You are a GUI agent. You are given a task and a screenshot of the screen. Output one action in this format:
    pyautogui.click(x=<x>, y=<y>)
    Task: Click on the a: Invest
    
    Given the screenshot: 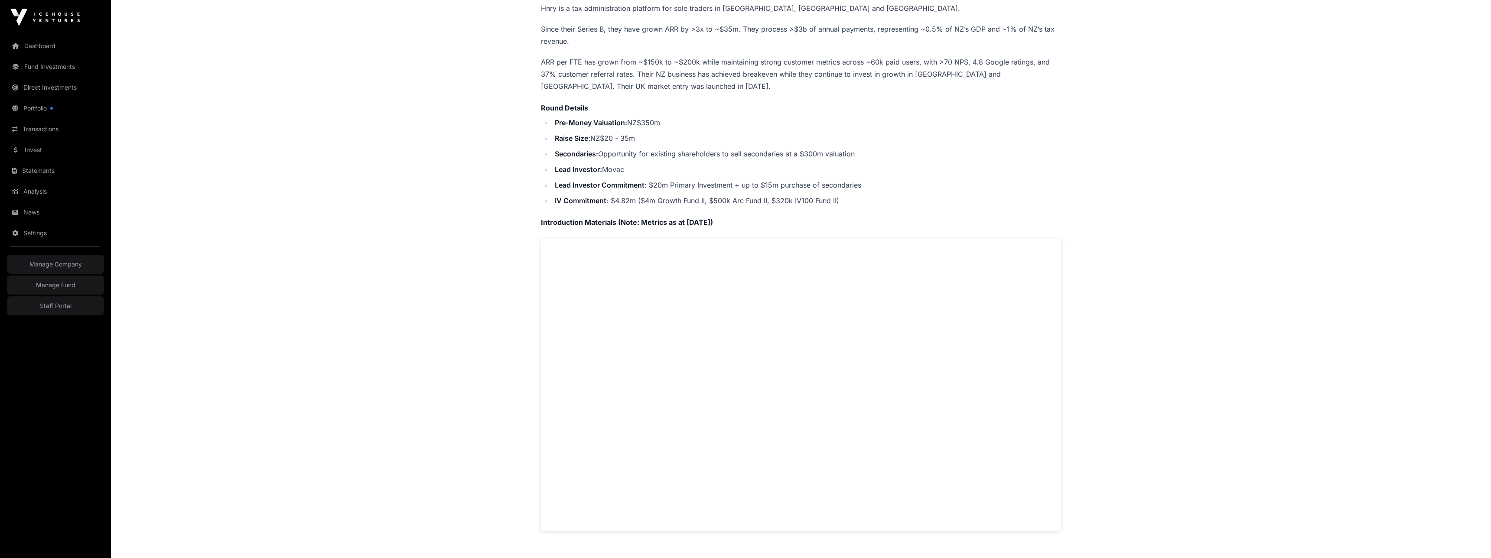 What is the action you would take?
    pyautogui.click(x=55, y=150)
    